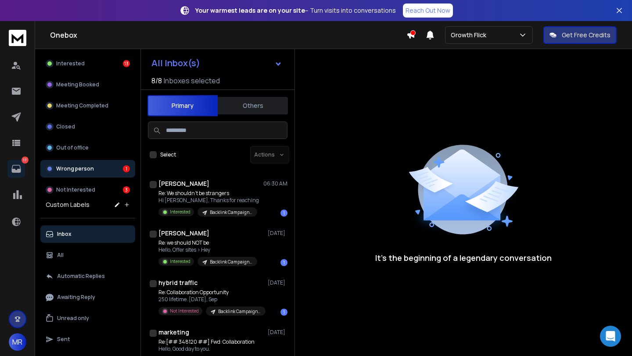 The image size is (632, 356). I want to click on button: Meeting Booked, so click(88, 85).